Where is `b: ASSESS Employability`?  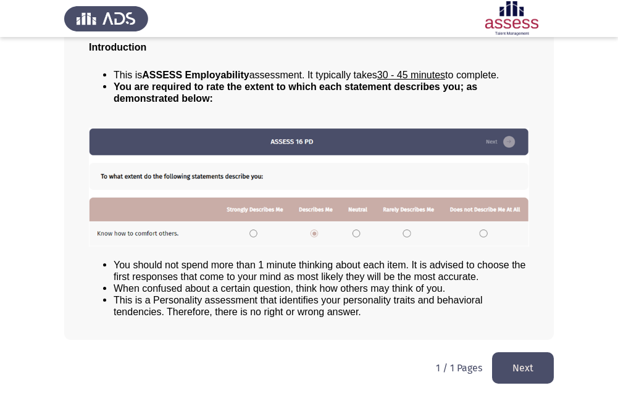
b: ASSESS Employability is located at coordinates (195, 75).